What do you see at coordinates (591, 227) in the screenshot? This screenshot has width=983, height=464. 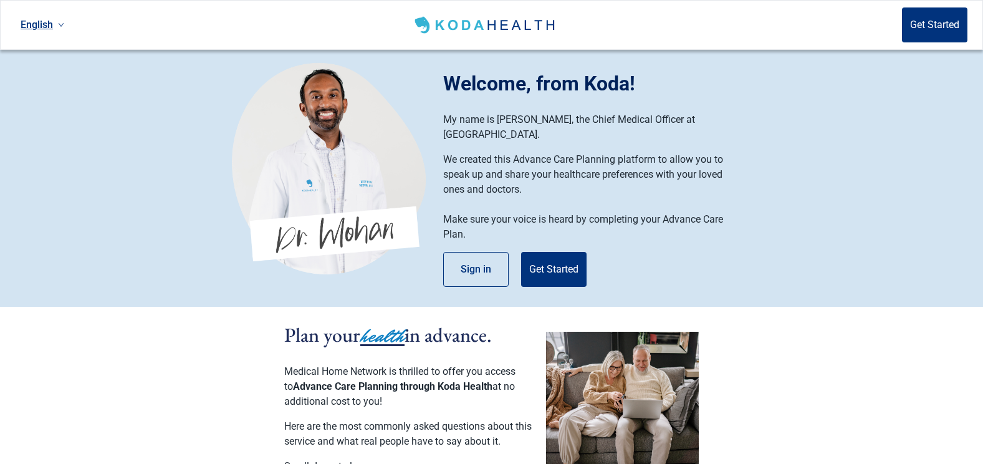 I see `p: Make sure your voice is heard by completing your Advance Care Plan.` at bounding box center [591, 227].